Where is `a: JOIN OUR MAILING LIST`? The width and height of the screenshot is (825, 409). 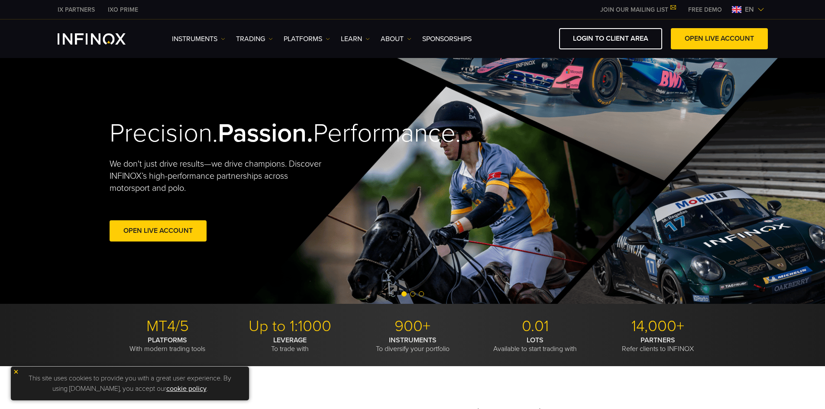 a: JOIN OUR MAILING LIST is located at coordinates (637, 10).